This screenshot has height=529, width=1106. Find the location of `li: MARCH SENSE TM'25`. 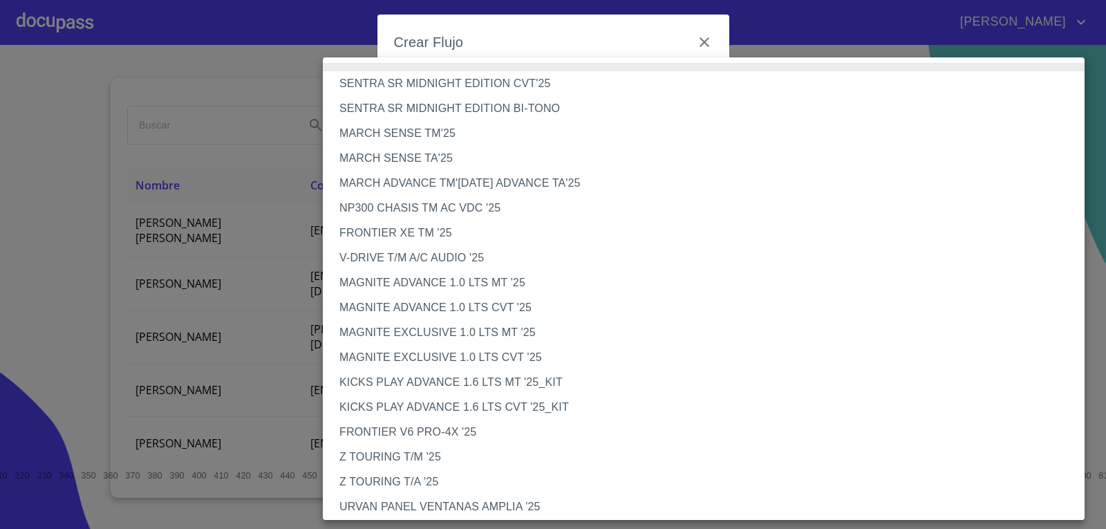

li: MARCH SENSE TM'25 is located at coordinates (708, 133).